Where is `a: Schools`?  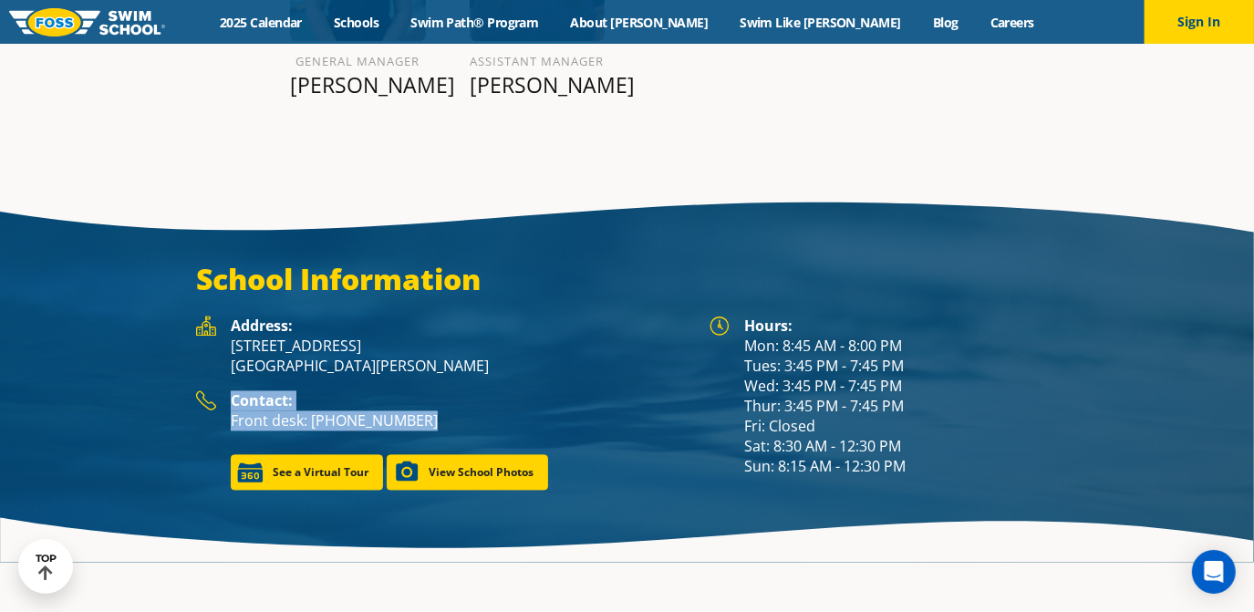
a: Schools is located at coordinates (357, 22).